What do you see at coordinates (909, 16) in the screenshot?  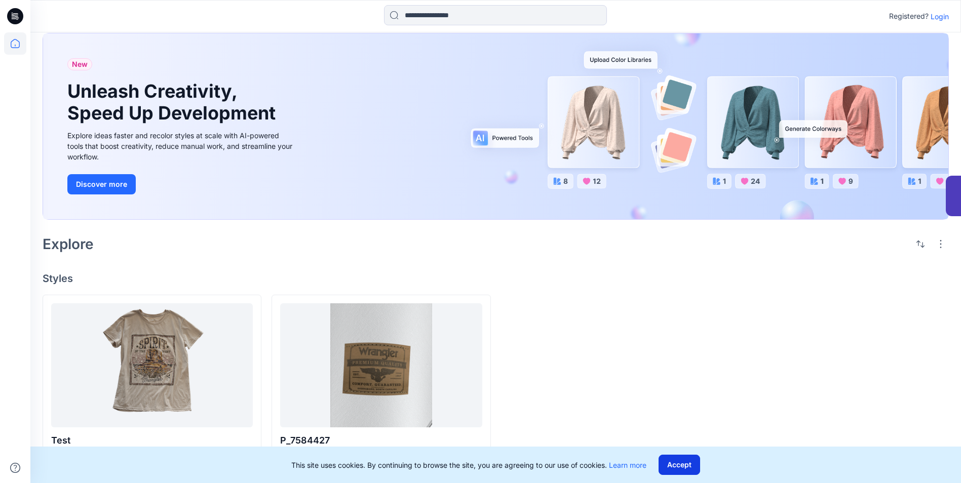 I see `p: Registered?` at bounding box center [909, 16].